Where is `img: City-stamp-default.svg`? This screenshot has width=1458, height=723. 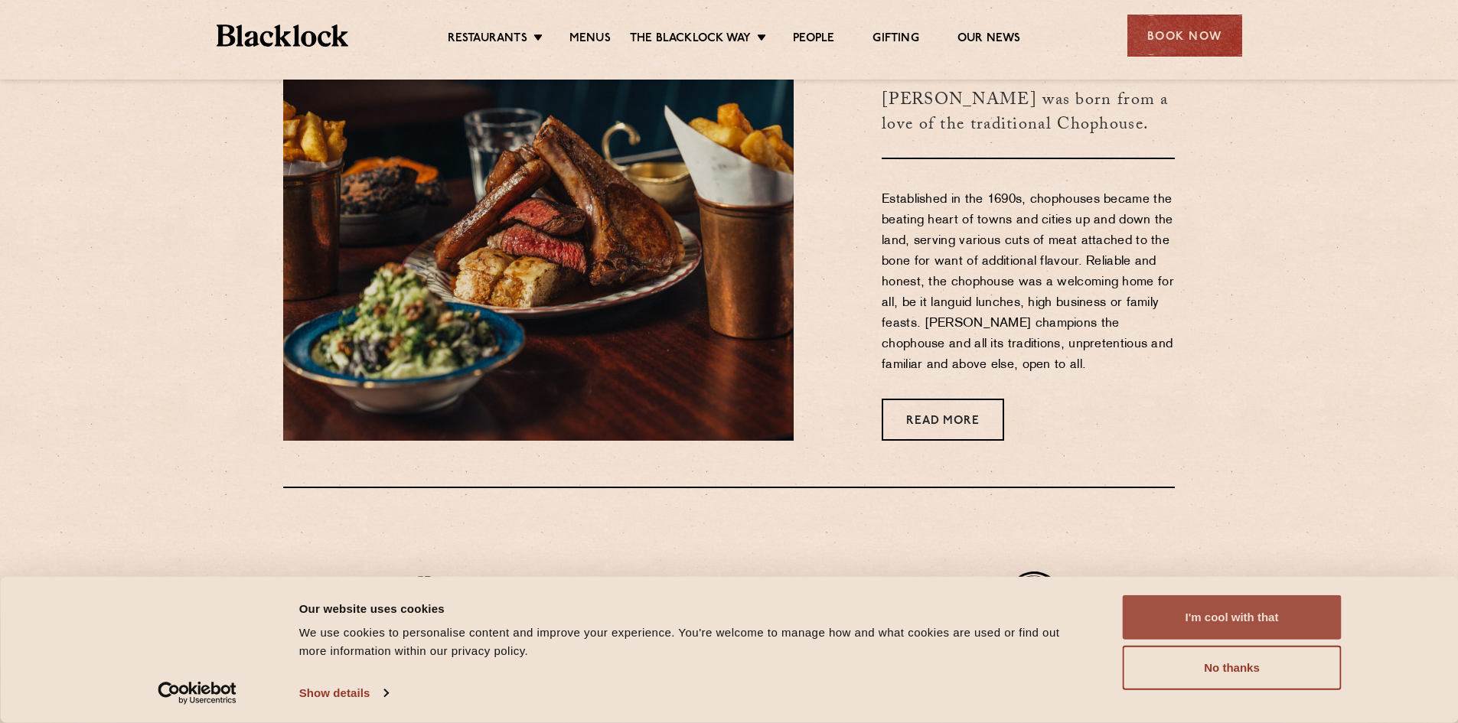 img: City-stamp-default.svg is located at coordinates (1034, 621).